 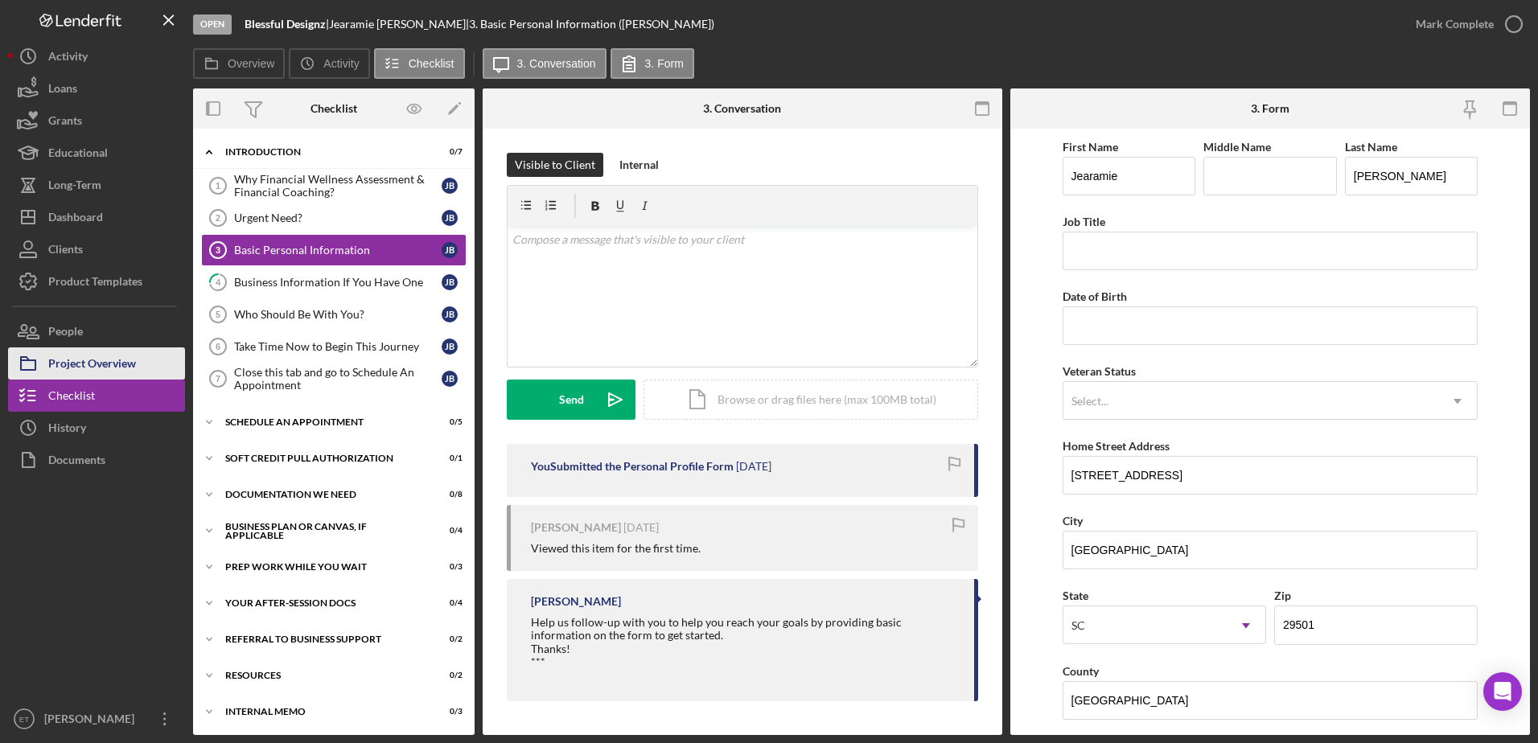 I want to click on a: 6Take Time Now to Begin This JourneyJB, so click(x=334, y=347).